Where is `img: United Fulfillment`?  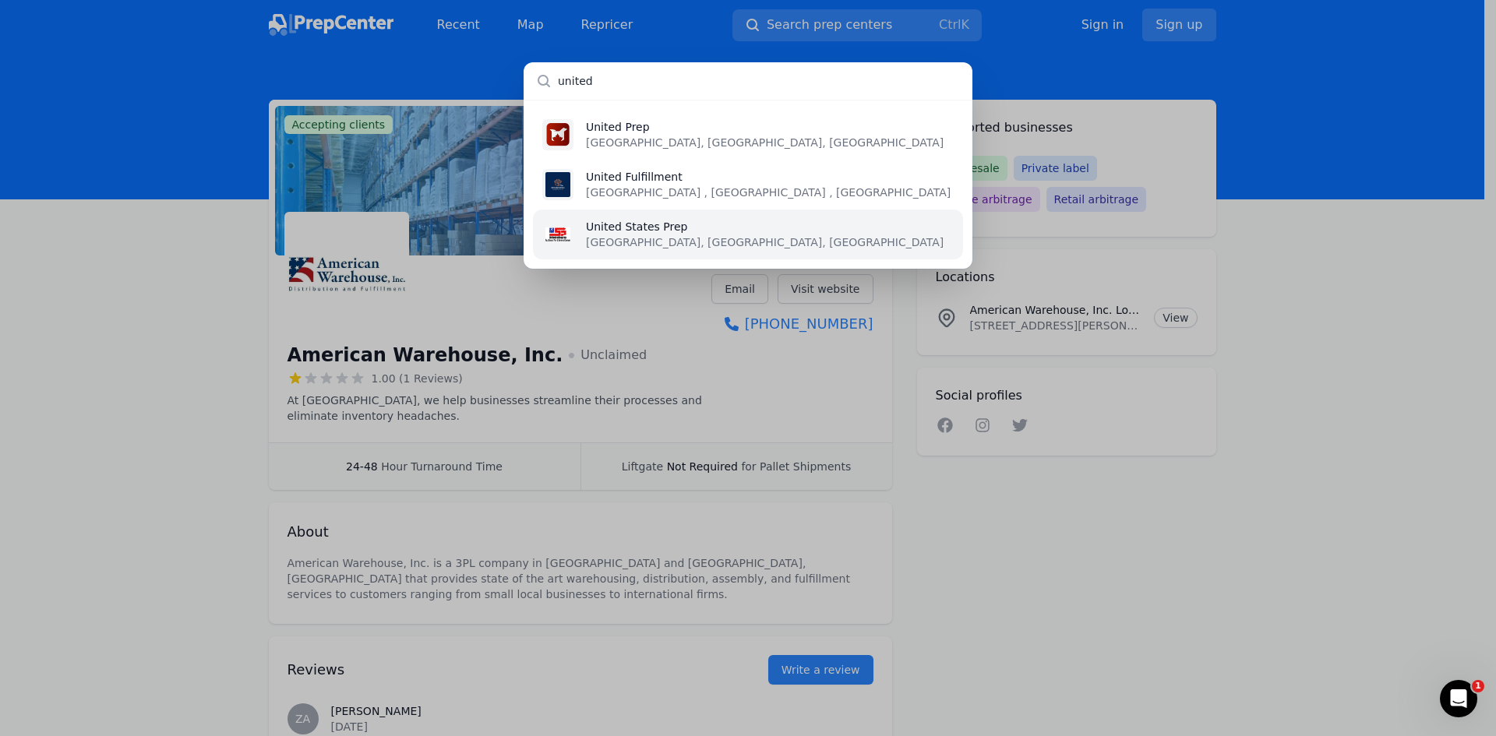
img: United Fulfillment is located at coordinates (558, 185).